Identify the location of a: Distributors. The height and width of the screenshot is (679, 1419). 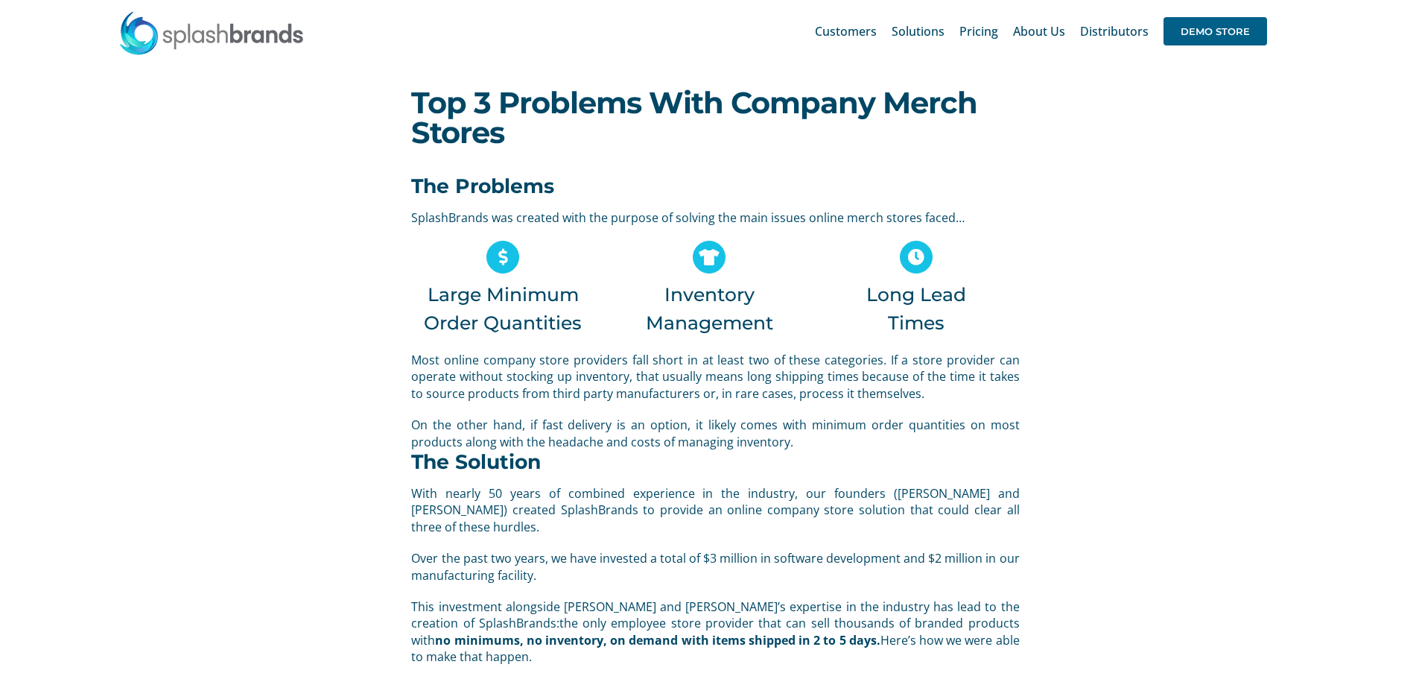
(1114, 31).